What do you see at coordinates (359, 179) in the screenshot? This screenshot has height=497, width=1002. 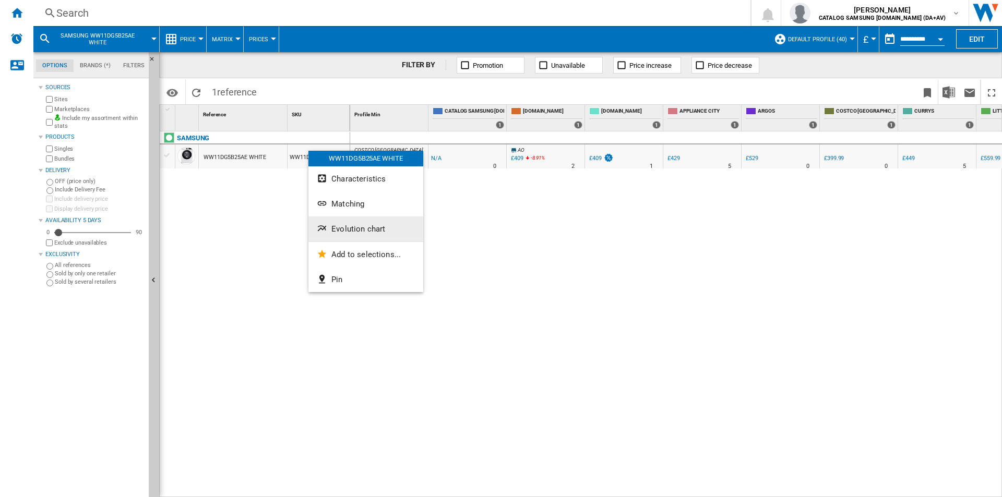 I see `span: Characteristics` at bounding box center [359, 179].